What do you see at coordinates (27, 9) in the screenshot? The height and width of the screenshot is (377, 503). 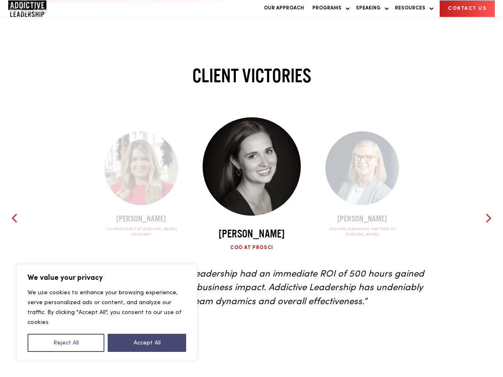 I see `img: Company Logo` at bounding box center [27, 9].